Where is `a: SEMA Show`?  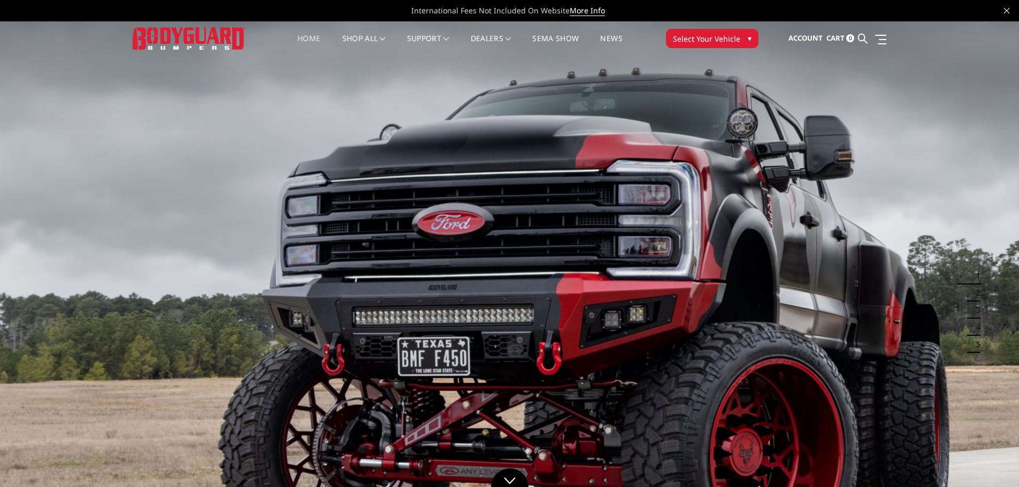 a: SEMA Show is located at coordinates (555, 45).